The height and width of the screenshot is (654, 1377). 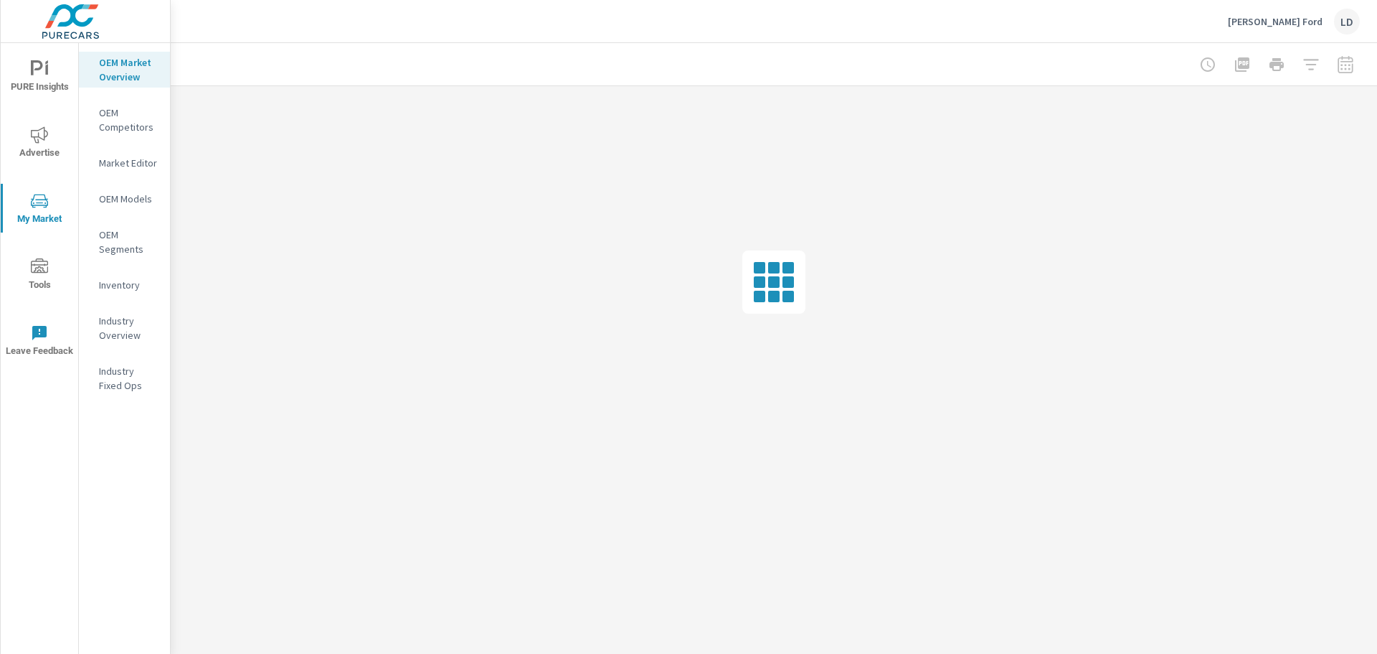 I want to click on div: Industry Overview, so click(x=124, y=328).